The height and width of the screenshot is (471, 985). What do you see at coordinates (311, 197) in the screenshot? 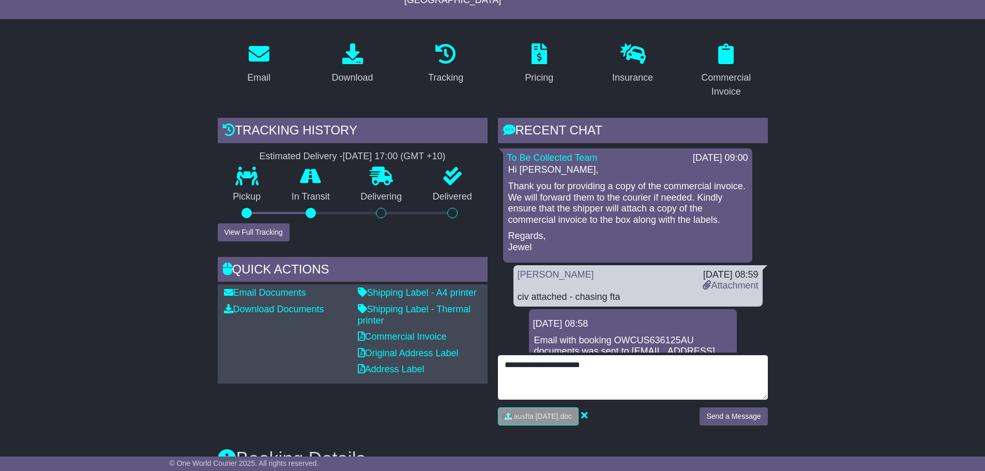
I see `p: In Transit` at bounding box center [311, 197].